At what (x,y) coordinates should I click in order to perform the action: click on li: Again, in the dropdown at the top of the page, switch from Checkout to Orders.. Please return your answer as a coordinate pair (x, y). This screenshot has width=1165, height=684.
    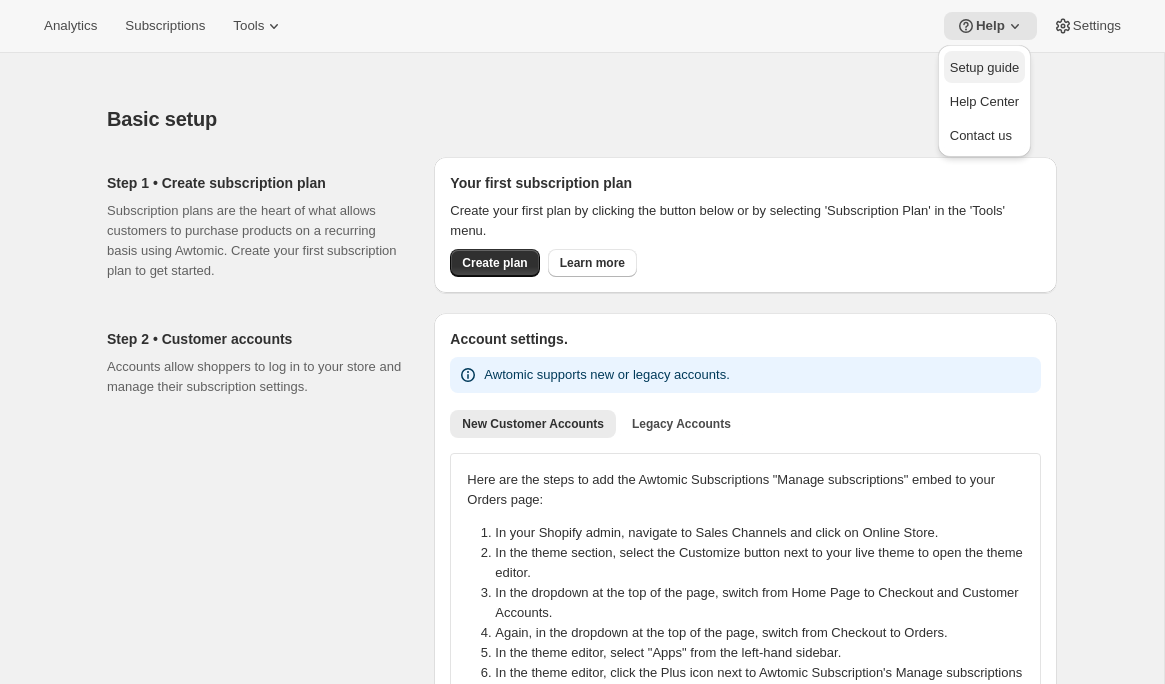
    Looking at the image, I should click on (765, 633).